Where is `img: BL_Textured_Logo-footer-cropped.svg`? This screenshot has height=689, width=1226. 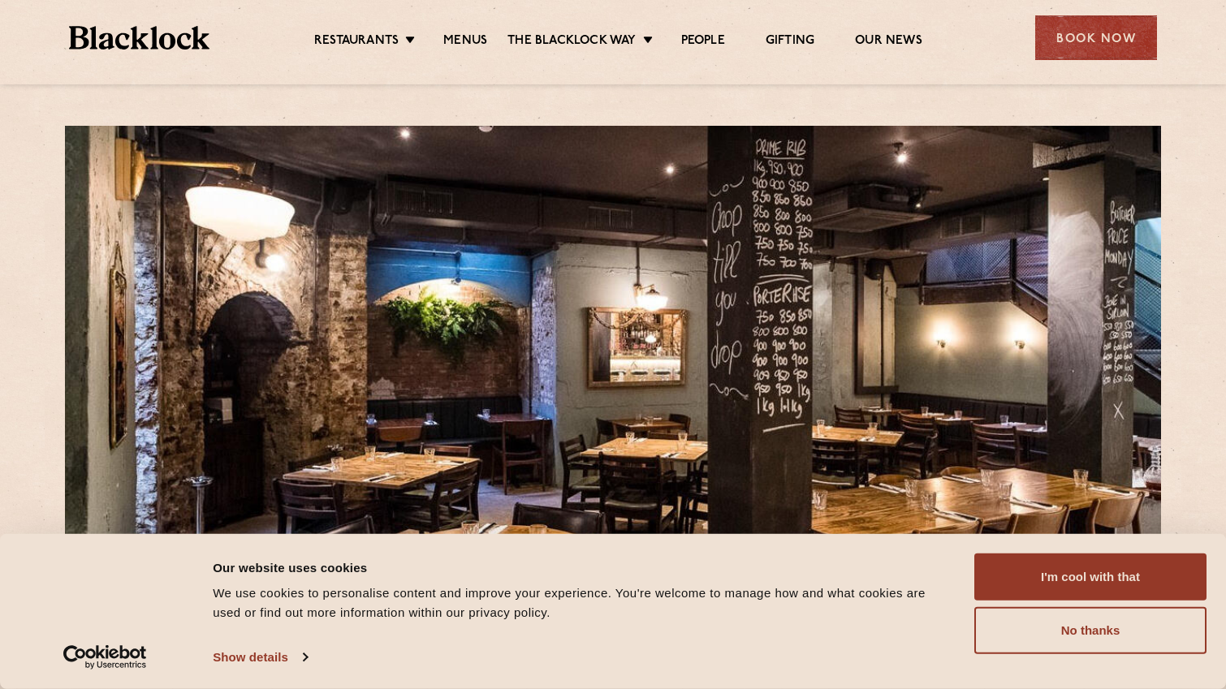 img: BL_Textured_Logo-footer-cropped.svg is located at coordinates (139, 37).